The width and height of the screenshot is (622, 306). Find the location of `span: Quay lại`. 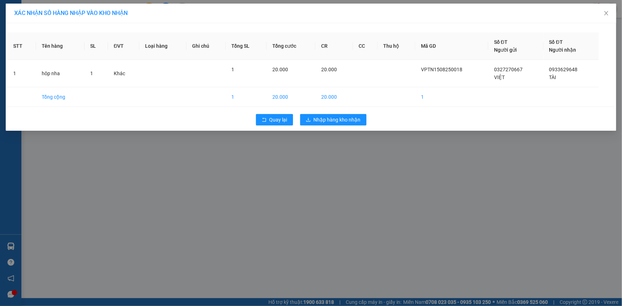

span: Quay lại is located at coordinates (278, 120).